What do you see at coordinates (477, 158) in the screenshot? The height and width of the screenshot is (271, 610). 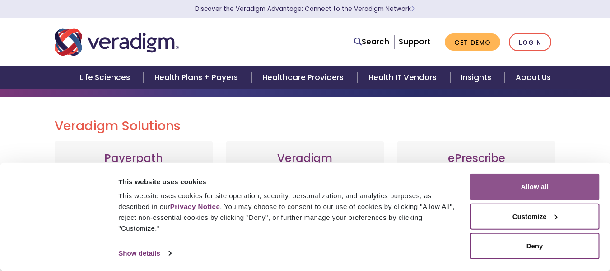 I see `h3: ePrescribe` at bounding box center [477, 158].